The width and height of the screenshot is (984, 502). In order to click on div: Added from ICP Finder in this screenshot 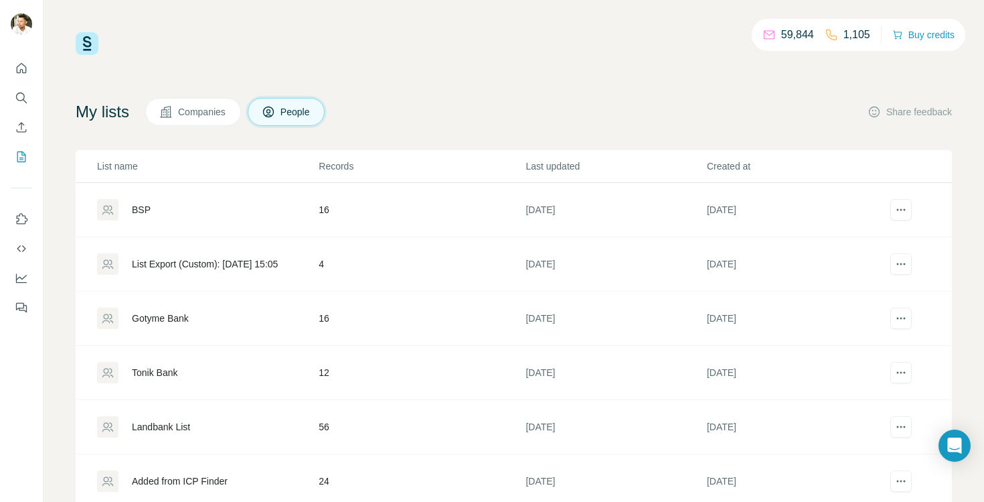, I will do `click(179, 481)`.